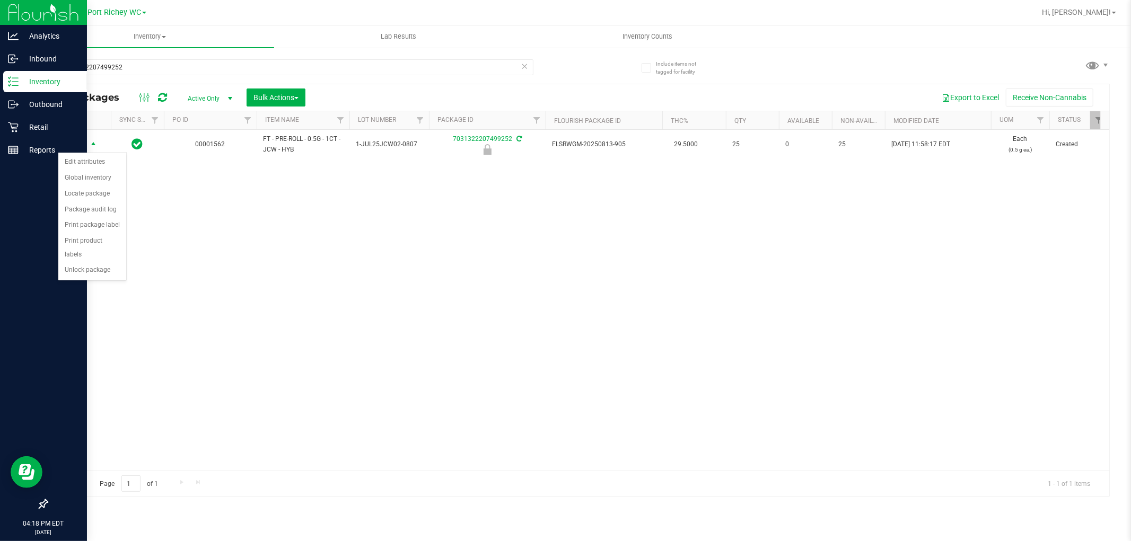 The height and width of the screenshot is (541, 1131). Describe the element at coordinates (525, 66) in the screenshot. I see `span: Clear` at that location.